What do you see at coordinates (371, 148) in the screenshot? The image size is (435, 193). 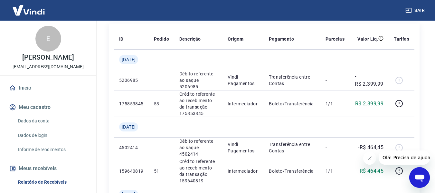 I see `p: -R$ 464,45` at bounding box center [371, 148].